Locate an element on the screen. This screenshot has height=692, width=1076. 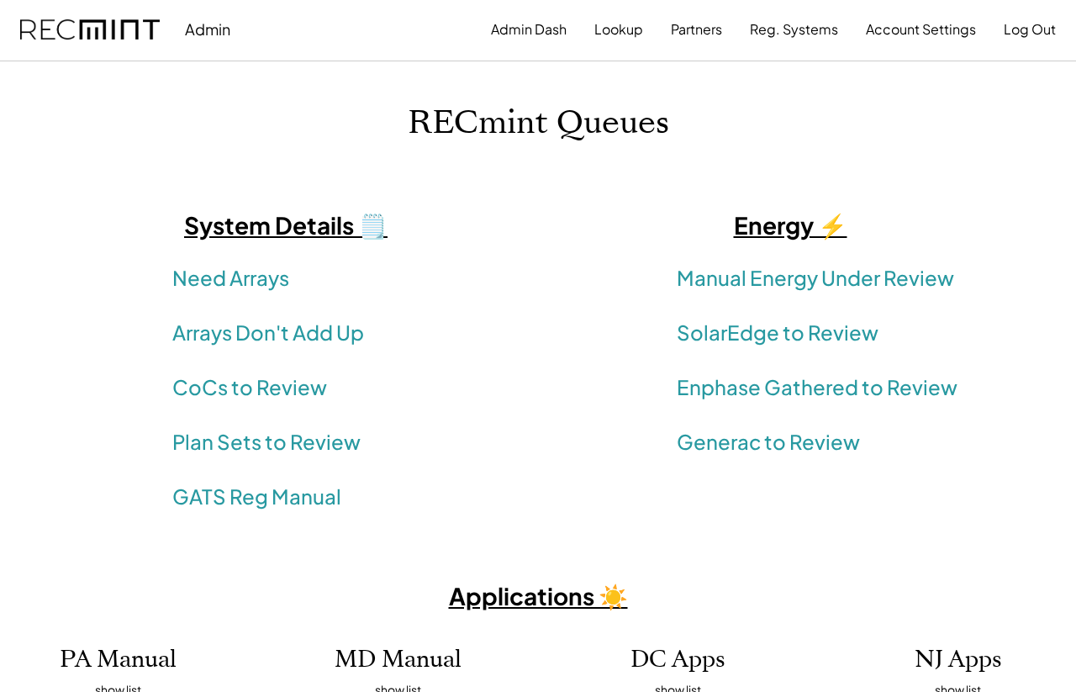
a: SolarEdge to Review is located at coordinates (777, 333).